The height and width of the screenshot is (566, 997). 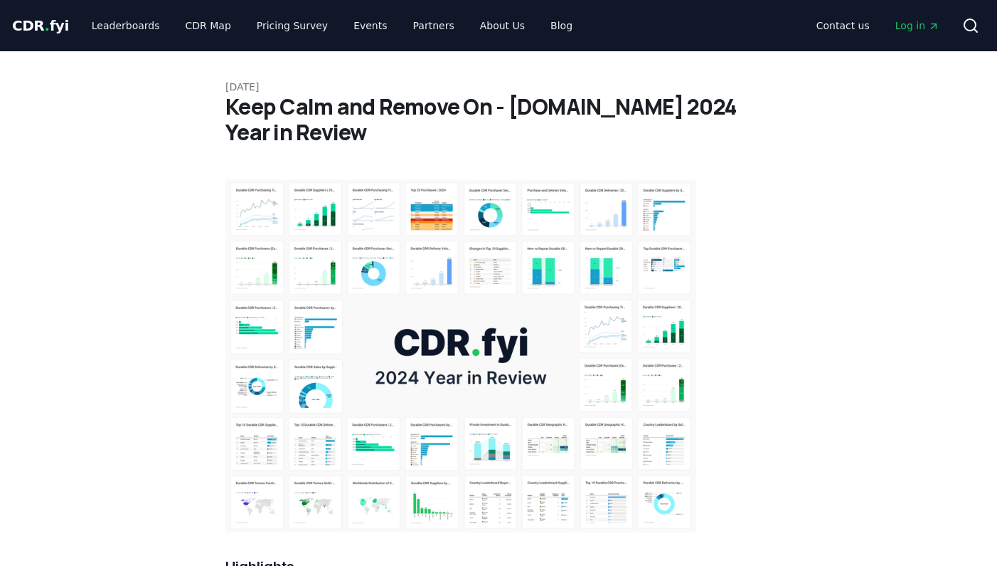 What do you see at coordinates (41, 26) in the screenshot?
I see `a: CDR.fyi` at bounding box center [41, 26].